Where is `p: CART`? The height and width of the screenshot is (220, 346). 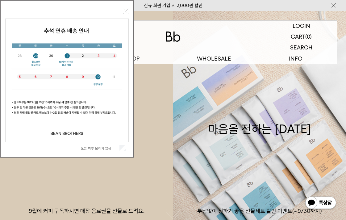
p: CART is located at coordinates (298, 36).